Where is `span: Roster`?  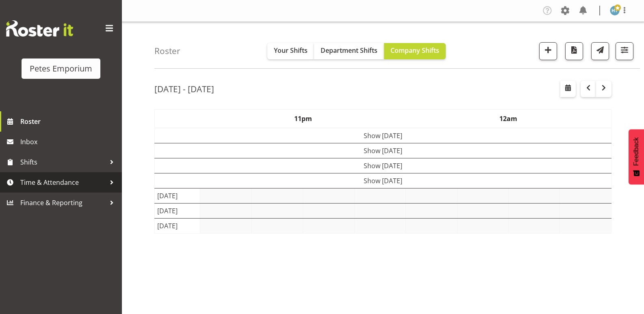 span: Roster is located at coordinates (69, 121).